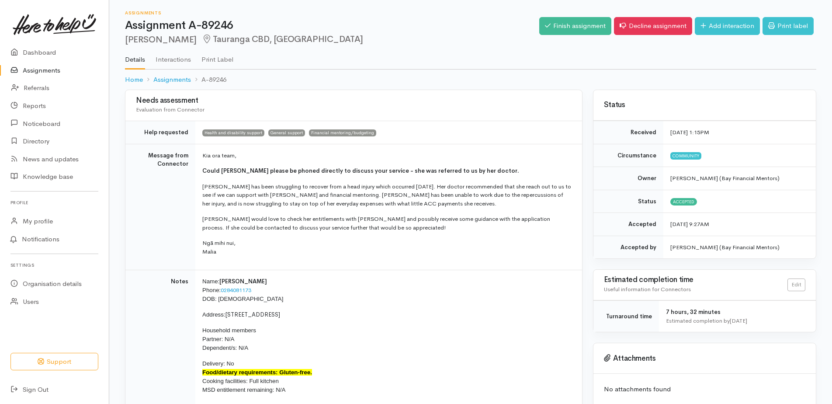 The height and width of the screenshot is (404, 832). I want to click on p: Kia ora team,, so click(387, 155).